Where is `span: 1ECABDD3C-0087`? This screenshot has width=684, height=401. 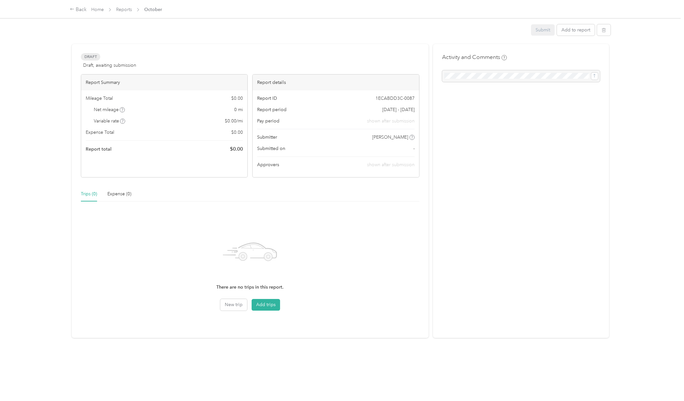
span: 1ECABDD3C-0087 is located at coordinates (395, 98).